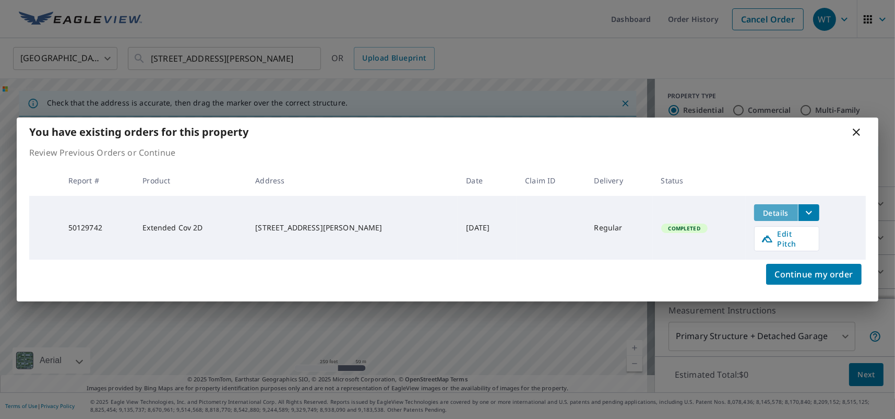  Describe the element at coordinates (684, 228) in the screenshot. I see `span: Completed` at that location.